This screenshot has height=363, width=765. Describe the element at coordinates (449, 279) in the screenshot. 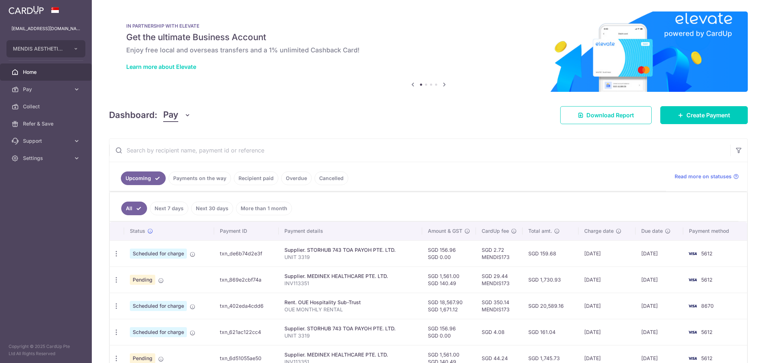

I see `td: SGD 1,561.00 SGD 140.49` at that location.